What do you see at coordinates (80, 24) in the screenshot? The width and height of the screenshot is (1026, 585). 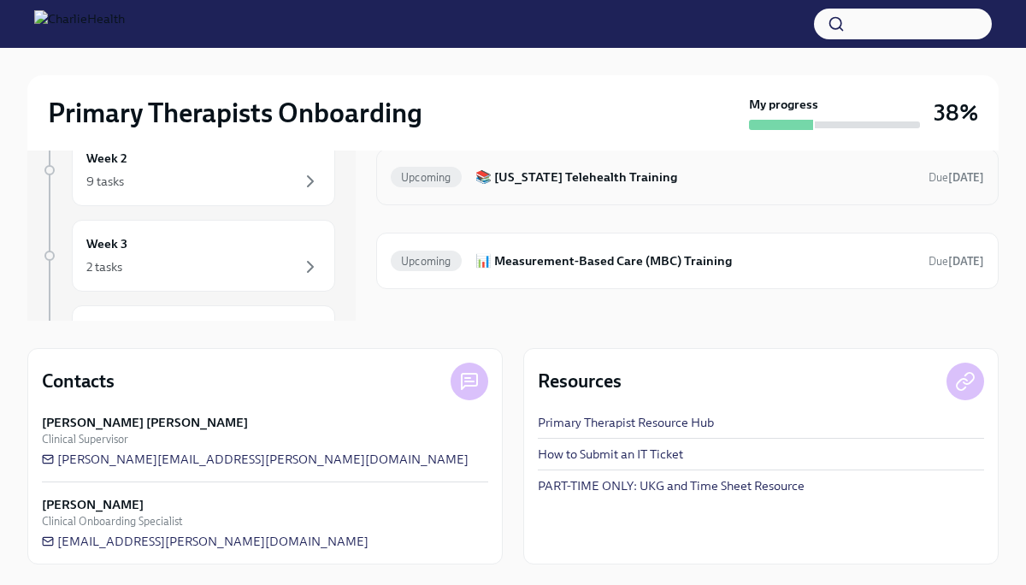 I see `img: CharlieHealth` at bounding box center [80, 24].